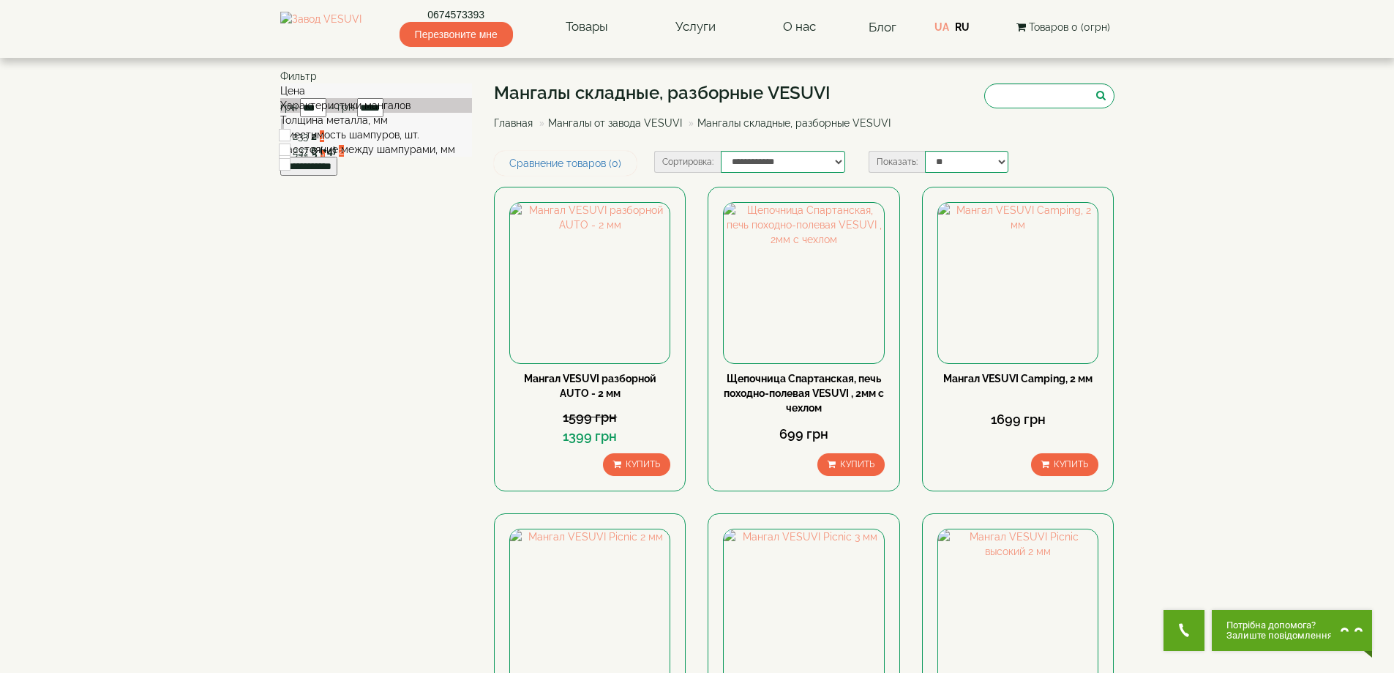  What do you see at coordinates (321, 27) in the screenshot?
I see `img: Завод VESUVI` at bounding box center [321, 27].